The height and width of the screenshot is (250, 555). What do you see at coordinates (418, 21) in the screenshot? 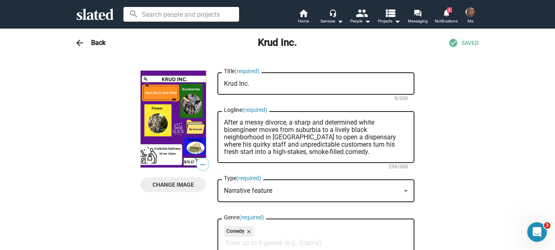
I see `span: Messaging` at bounding box center [418, 21].